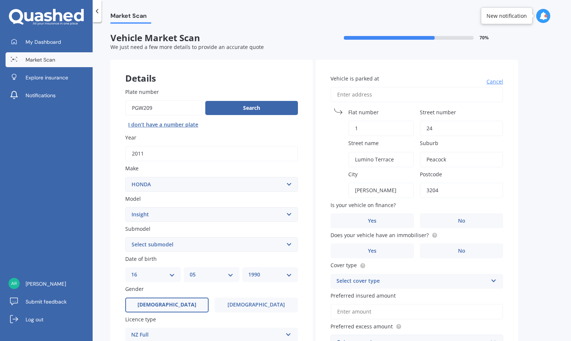 The height and width of the screenshot is (341, 571). What do you see at coordinates (363, 205) in the screenshot?
I see `span: Is your vehicle on finance?` at bounding box center [363, 205].